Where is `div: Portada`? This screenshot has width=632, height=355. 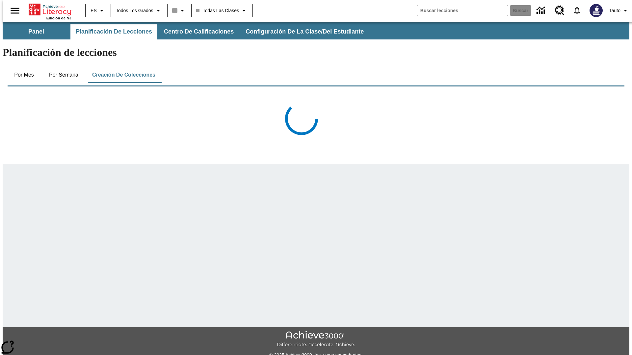
div: Portada is located at coordinates (50, 11).